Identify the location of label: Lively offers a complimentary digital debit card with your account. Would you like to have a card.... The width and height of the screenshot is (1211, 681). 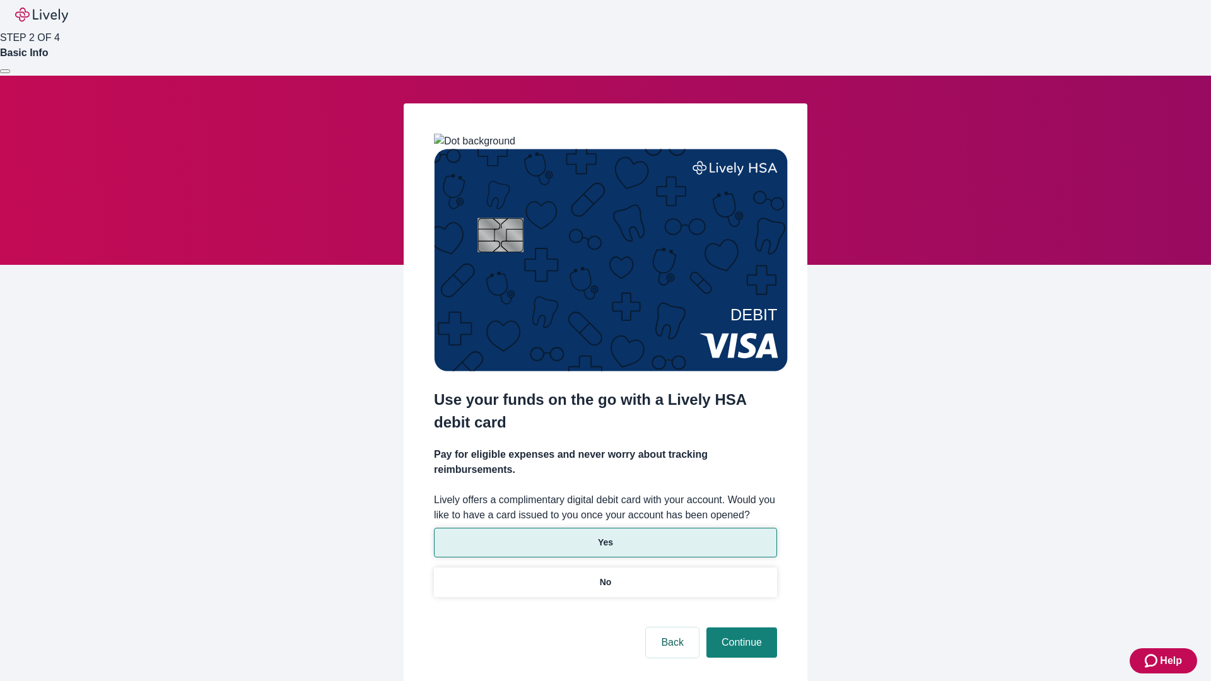
(606, 508).